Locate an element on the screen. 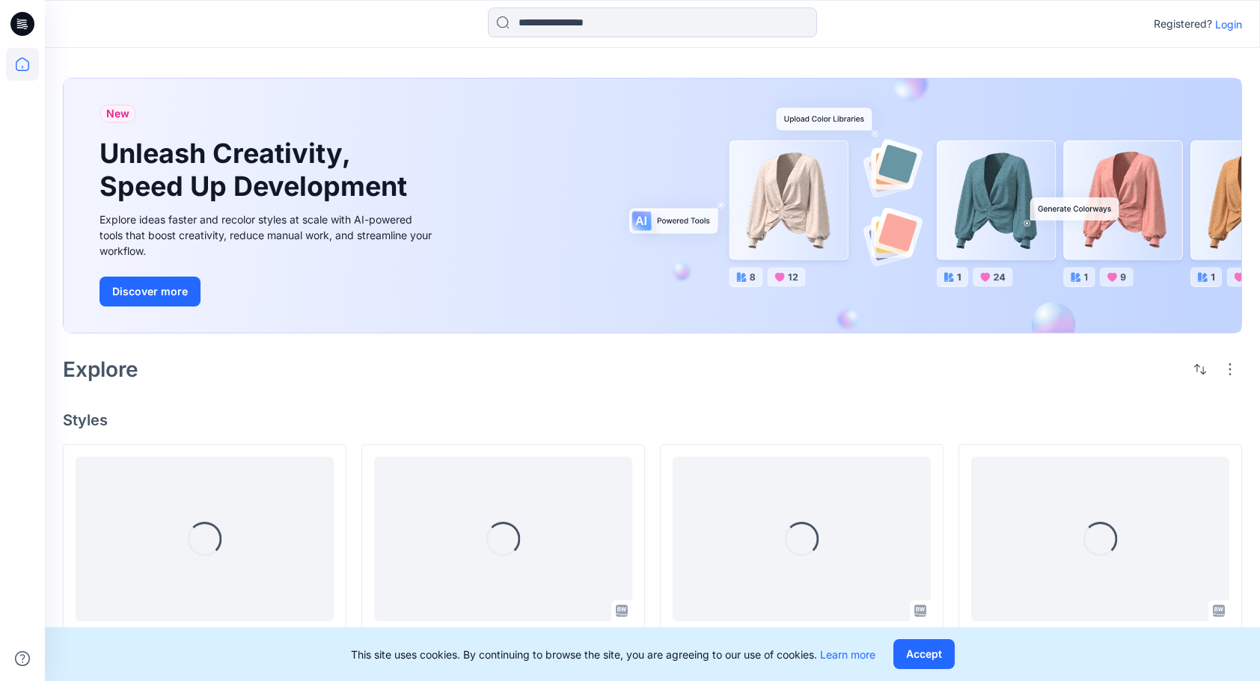  span: New is located at coordinates (117, 114).